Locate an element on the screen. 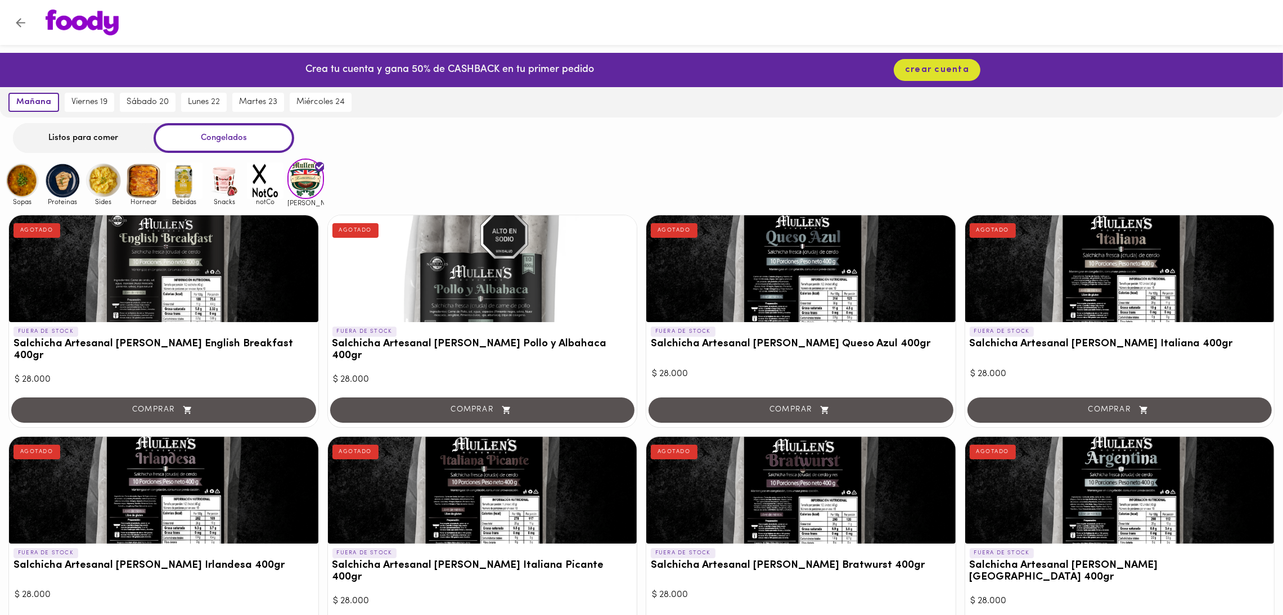  span: lunes 22 is located at coordinates (204, 102).